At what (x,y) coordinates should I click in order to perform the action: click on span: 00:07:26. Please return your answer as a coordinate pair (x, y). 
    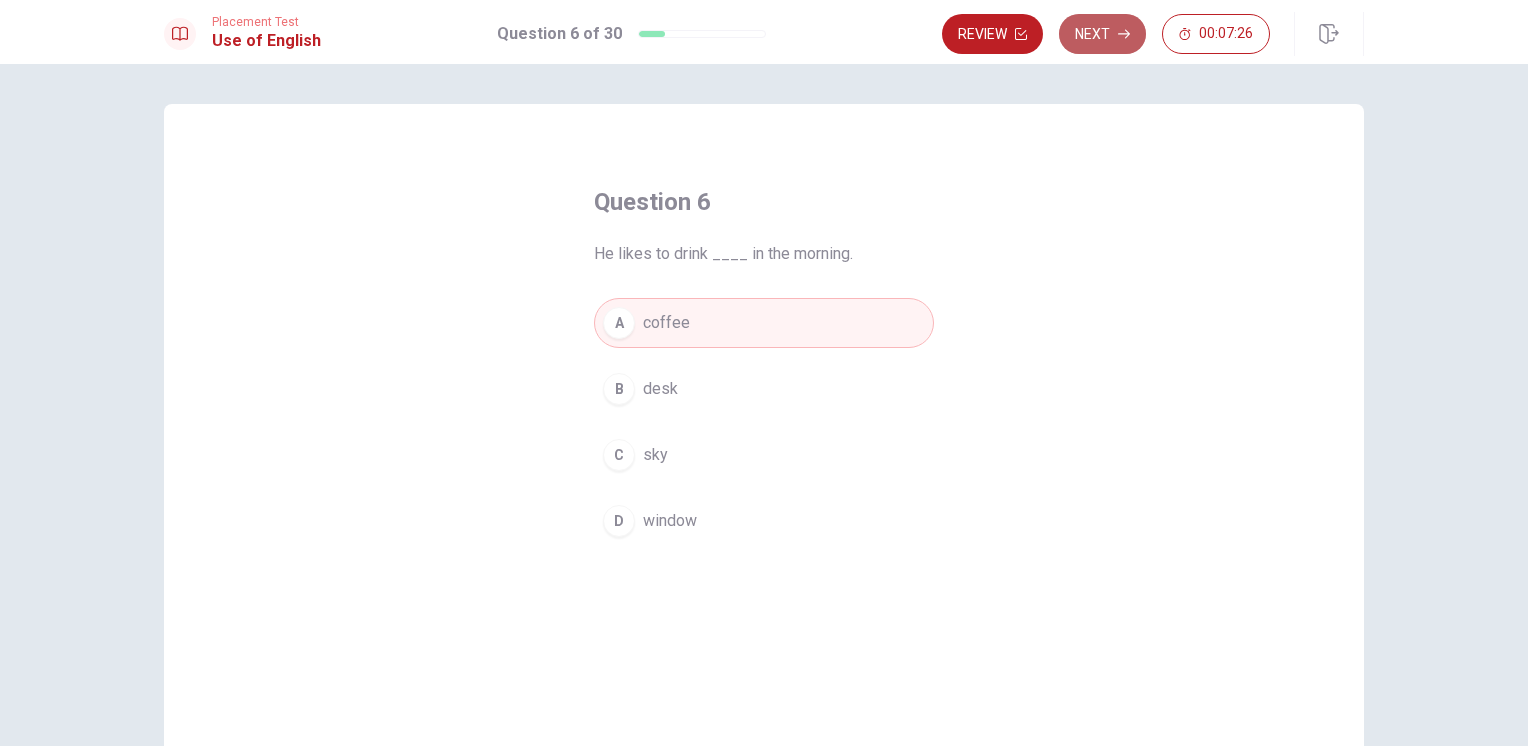
    Looking at the image, I should click on (1226, 34).